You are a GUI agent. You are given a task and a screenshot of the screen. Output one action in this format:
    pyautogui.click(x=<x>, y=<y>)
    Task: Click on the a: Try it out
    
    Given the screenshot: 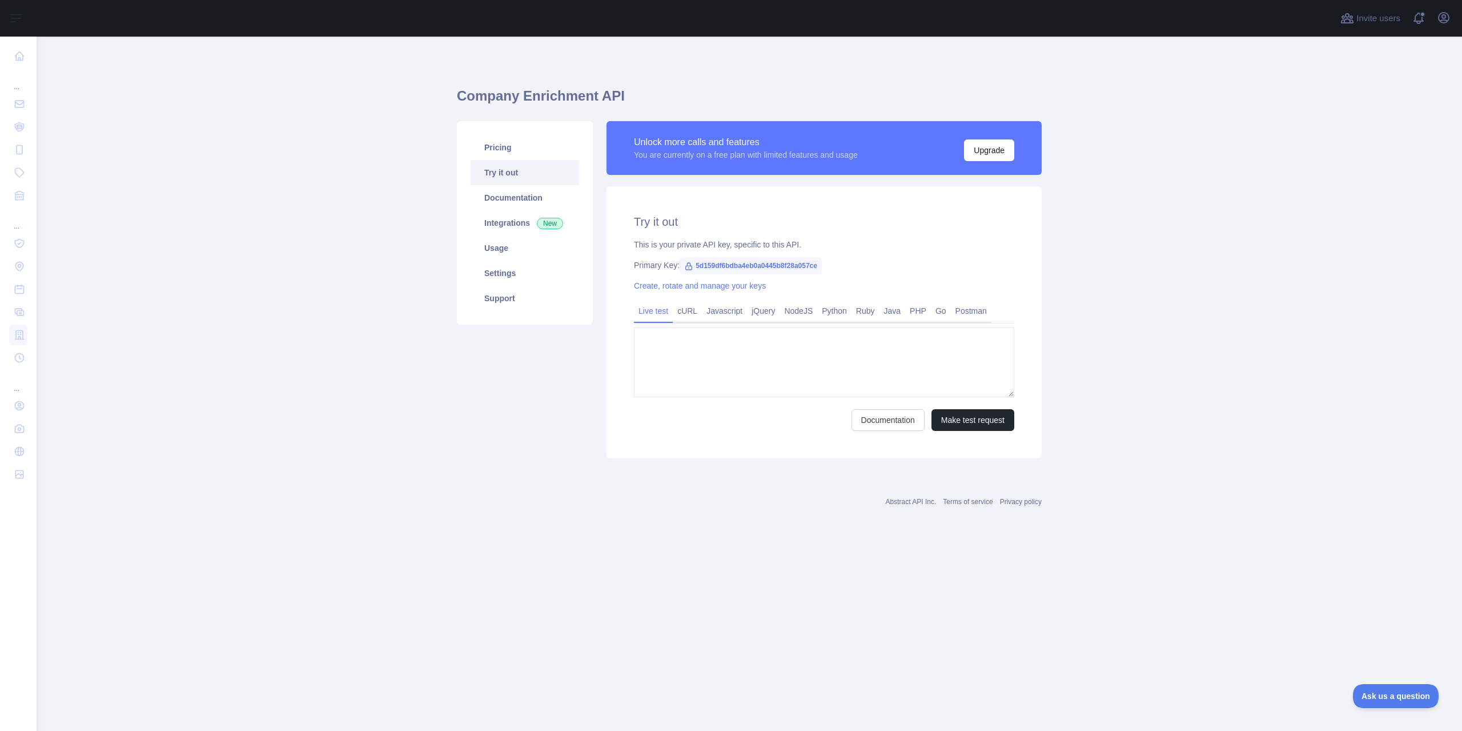 What is the action you would take?
    pyautogui.click(x=525, y=172)
    